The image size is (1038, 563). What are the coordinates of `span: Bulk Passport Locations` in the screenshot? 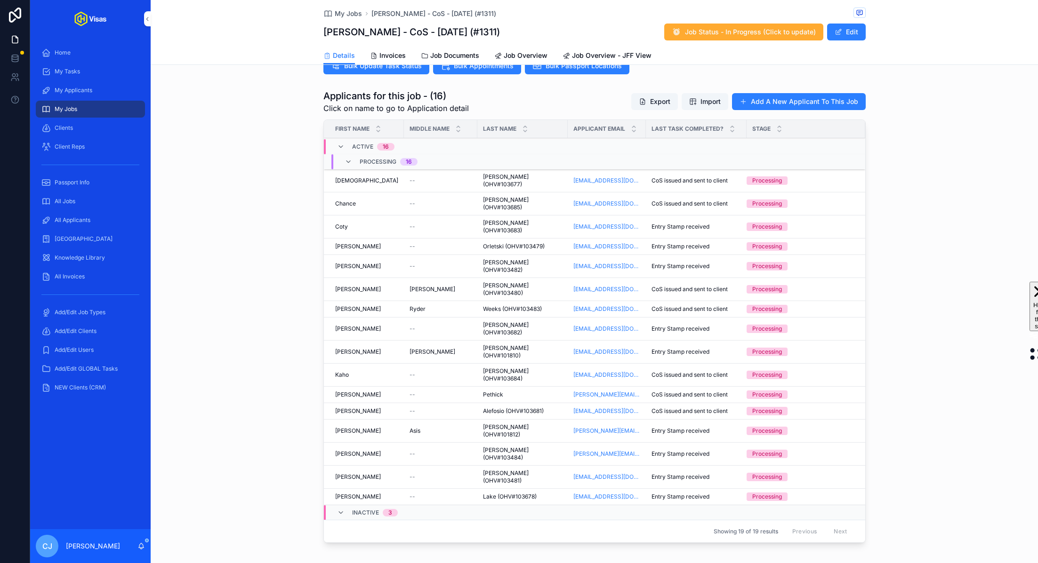 It's located at (583, 66).